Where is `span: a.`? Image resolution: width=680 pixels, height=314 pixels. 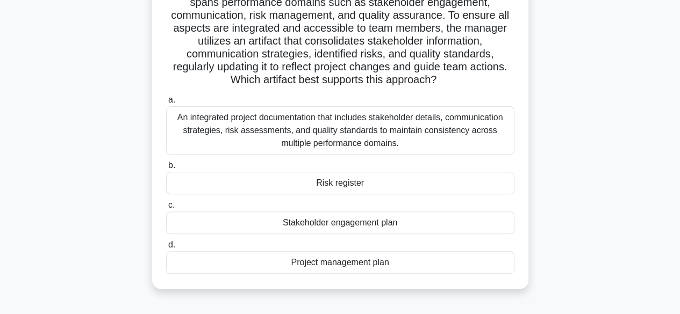 span: a. is located at coordinates (171, 99).